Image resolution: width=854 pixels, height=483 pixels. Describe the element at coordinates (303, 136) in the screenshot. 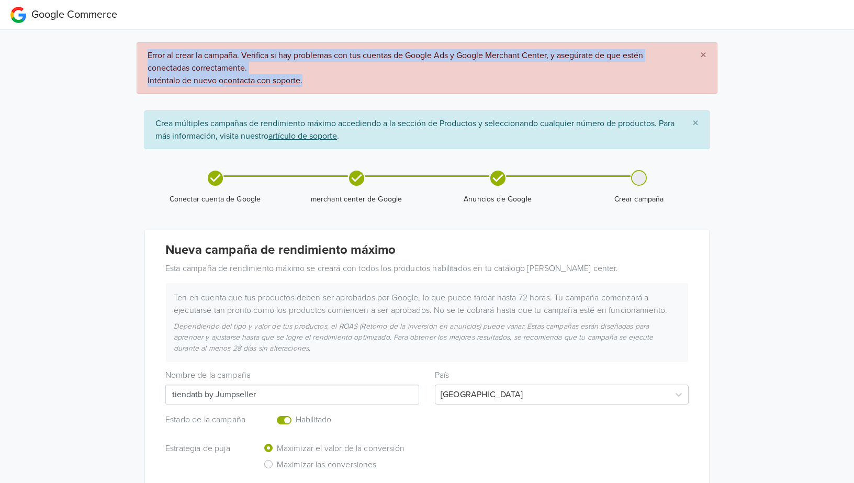

I see `u: artículo de soporte` at that location.